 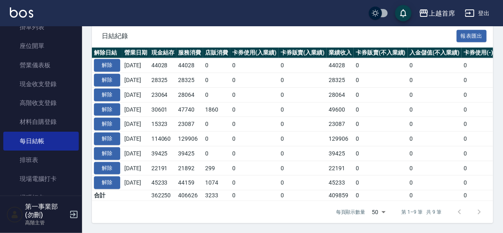 I want to click on a: 高階收支登錄, so click(x=41, y=103).